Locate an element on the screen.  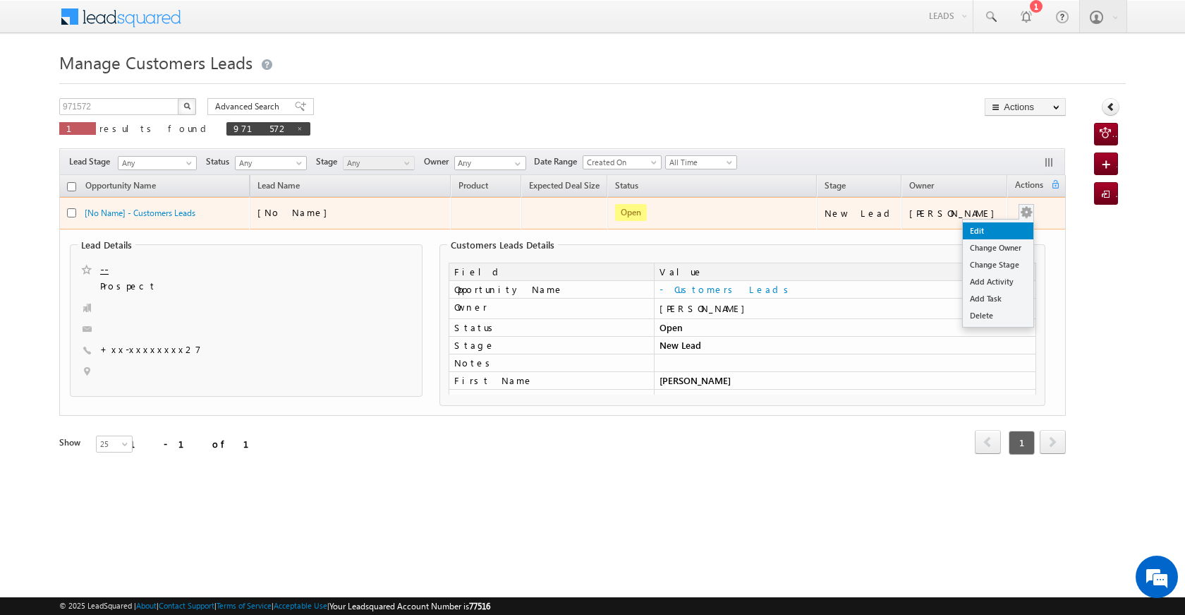
a: prev is located at coordinates (988, 442).